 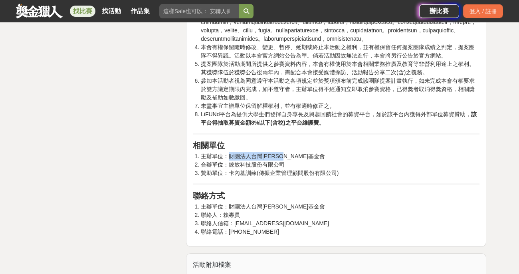 What do you see at coordinates (484, 11) in the screenshot?
I see `div: 登入 / 註冊` at bounding box center [484, 11].